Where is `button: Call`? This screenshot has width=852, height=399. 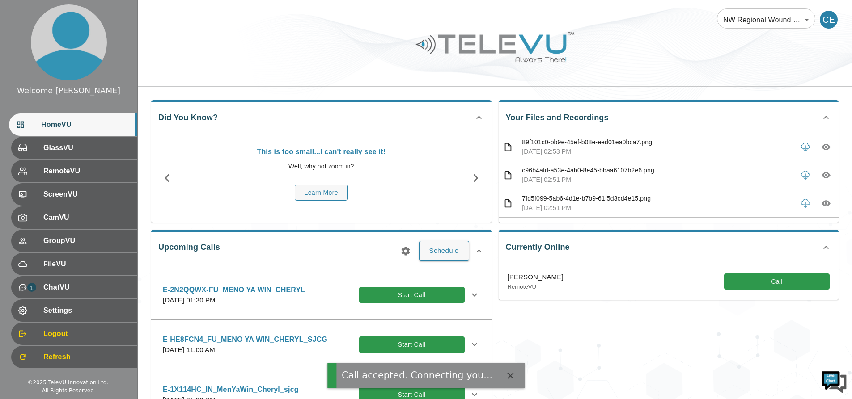
button: Call is located at coordinates (777, 282).